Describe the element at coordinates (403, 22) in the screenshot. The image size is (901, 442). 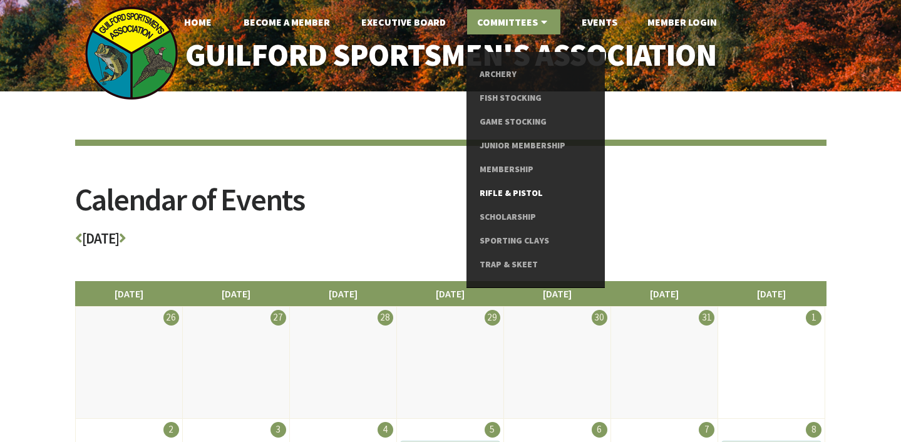
I see `a: Executive Board` at that location.